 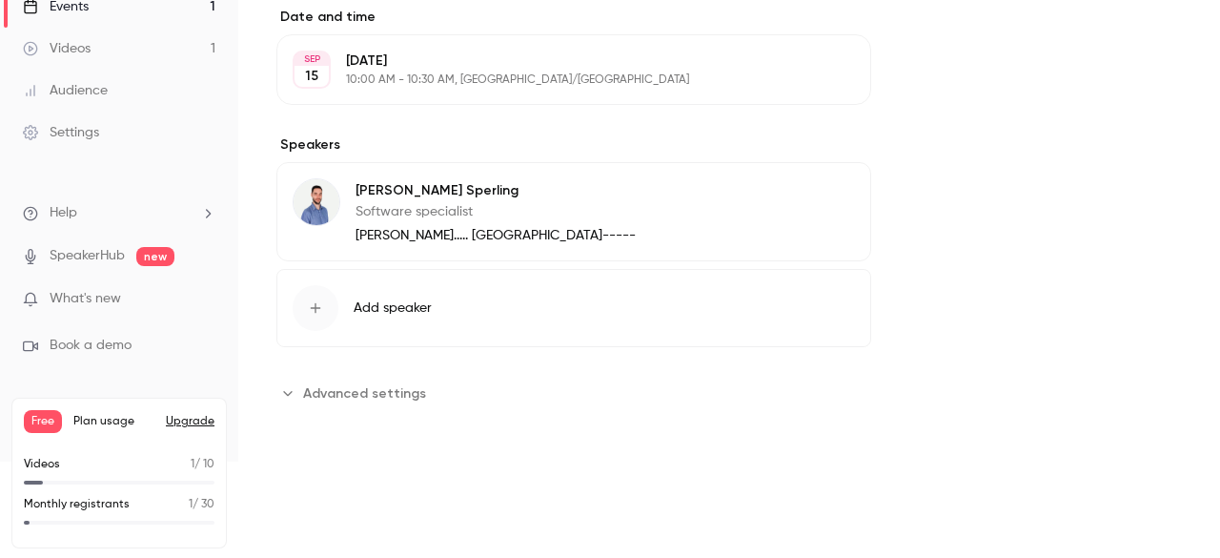 What do you see at coordinates (87, 255) in the screenshot?
I see `a: SpeakerHub` at bounding box center [87, 255].